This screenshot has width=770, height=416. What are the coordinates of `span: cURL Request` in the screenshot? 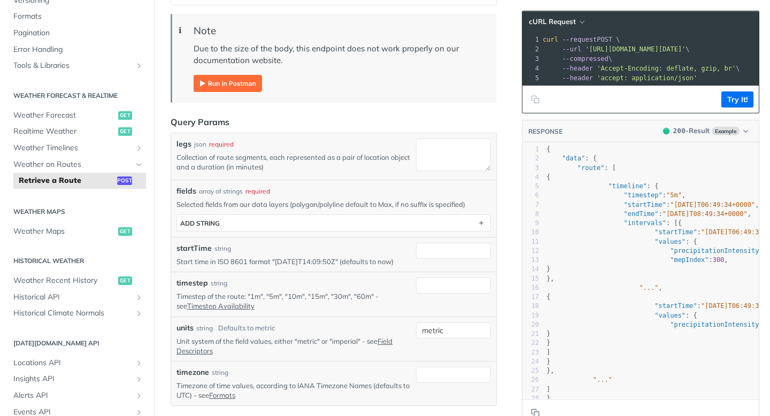 It's located at (552, 21).